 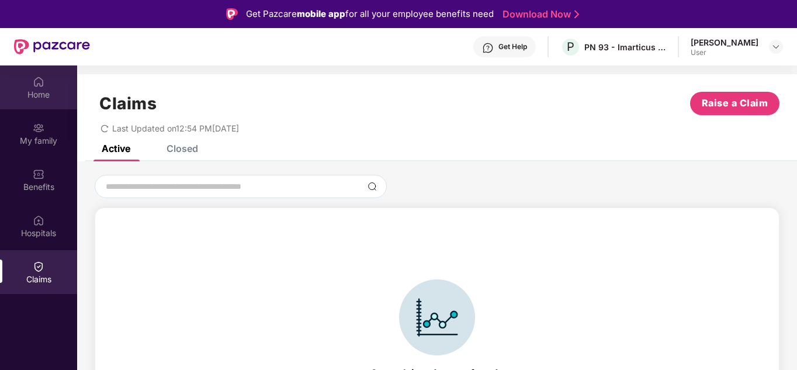 What do you see at coordinates (735, 103) in the screenshot?
I see `span: Raise a Claim` at bounding box center [735, 103].